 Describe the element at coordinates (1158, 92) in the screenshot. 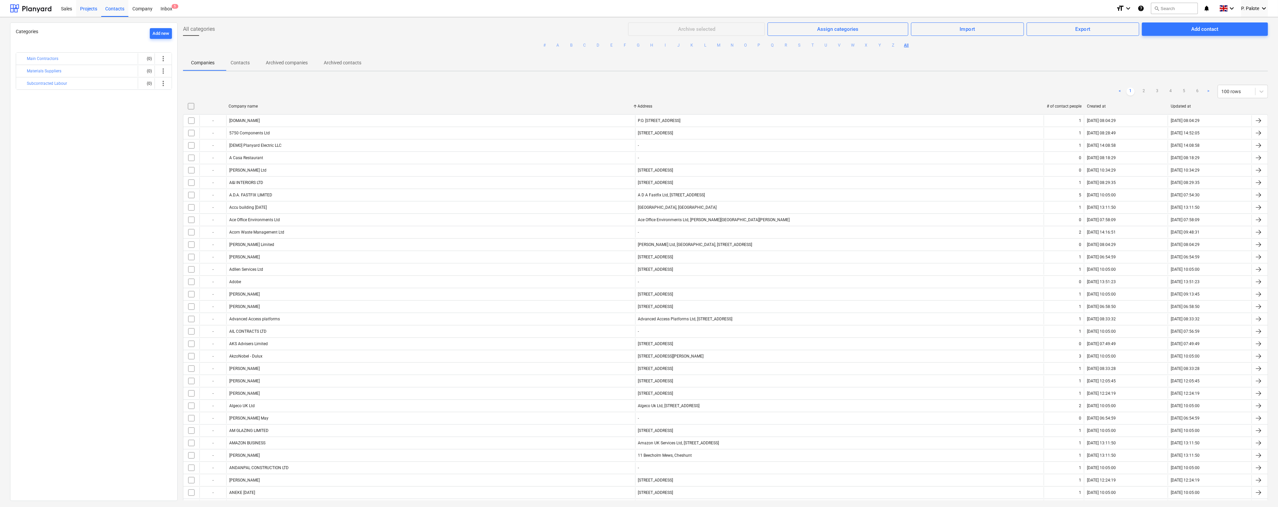

I see `a: Page 3` at that location.